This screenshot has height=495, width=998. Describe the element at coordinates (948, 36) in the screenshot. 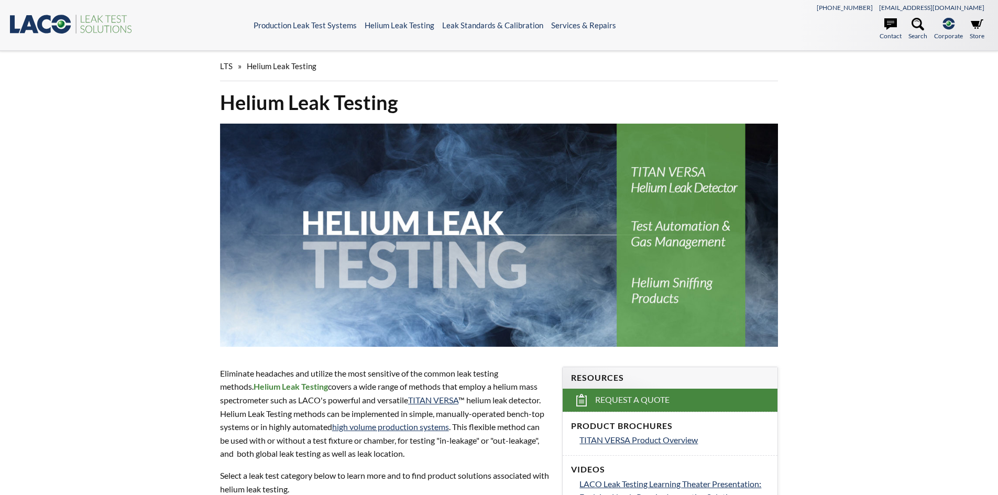

I see `span: Corporate` at that location.